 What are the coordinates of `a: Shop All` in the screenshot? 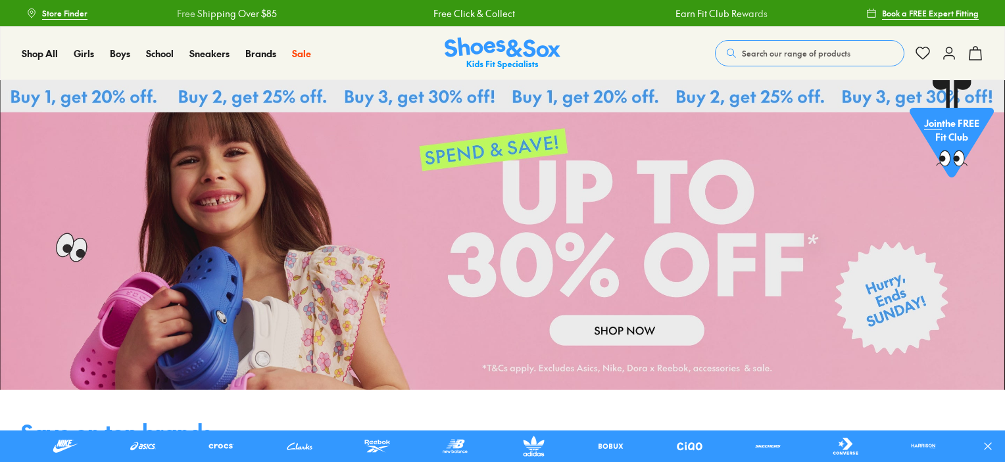 It's located at (39, 53).